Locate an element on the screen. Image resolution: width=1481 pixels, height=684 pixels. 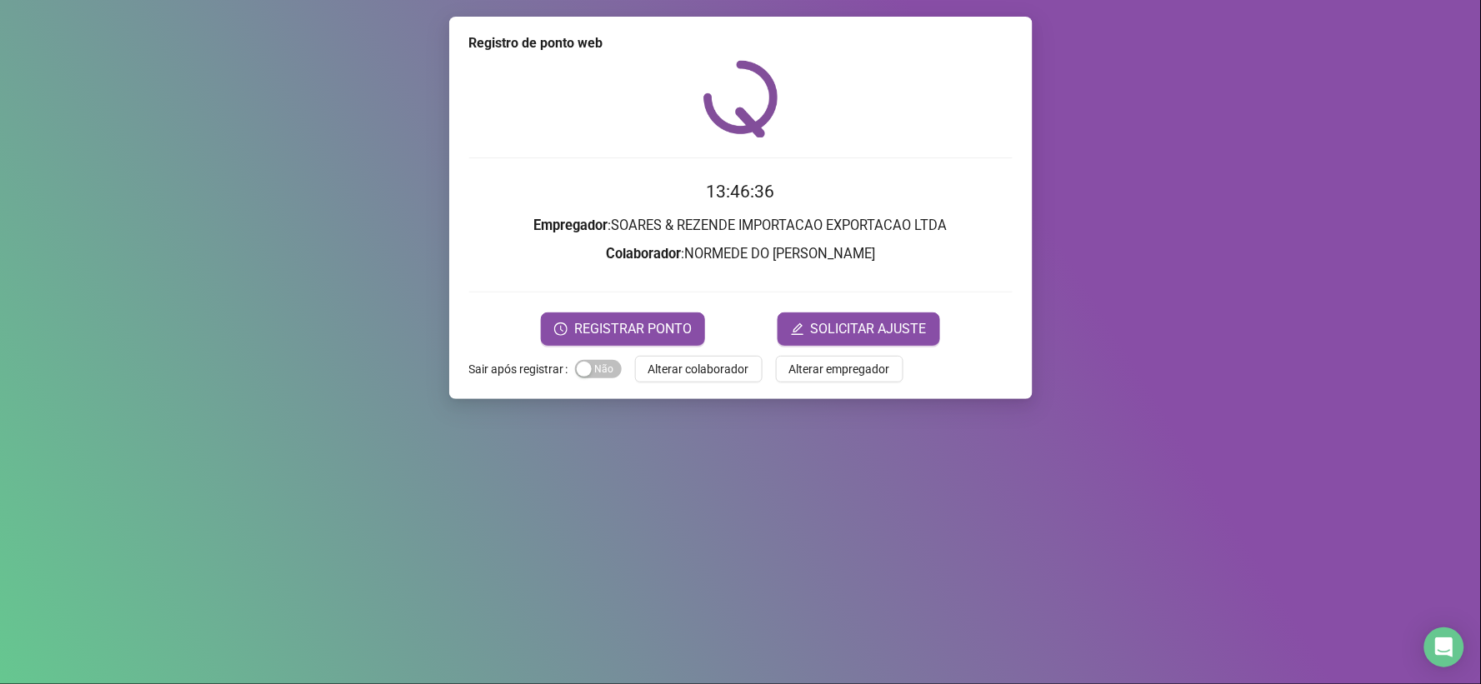
h3: : SOARES & REZENDE IMPORTACAO EXPORTACAO LTDA is located at coordinates (741, 226).